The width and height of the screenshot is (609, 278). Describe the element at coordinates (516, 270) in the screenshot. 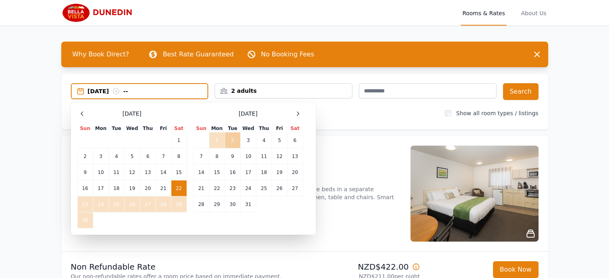

I see `button: Book Now` at that location.